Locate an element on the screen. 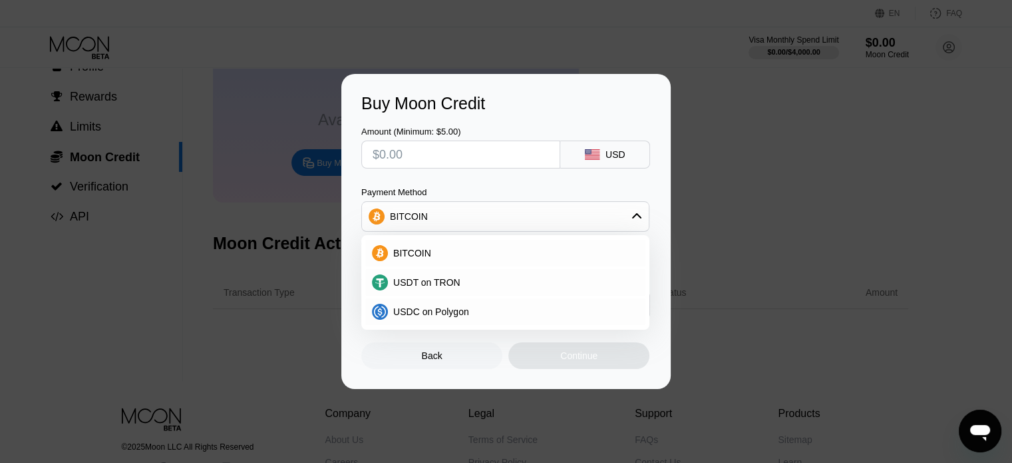 The image size is (1012, 463). span: BITCOIN is located at coordinates (412, 253).